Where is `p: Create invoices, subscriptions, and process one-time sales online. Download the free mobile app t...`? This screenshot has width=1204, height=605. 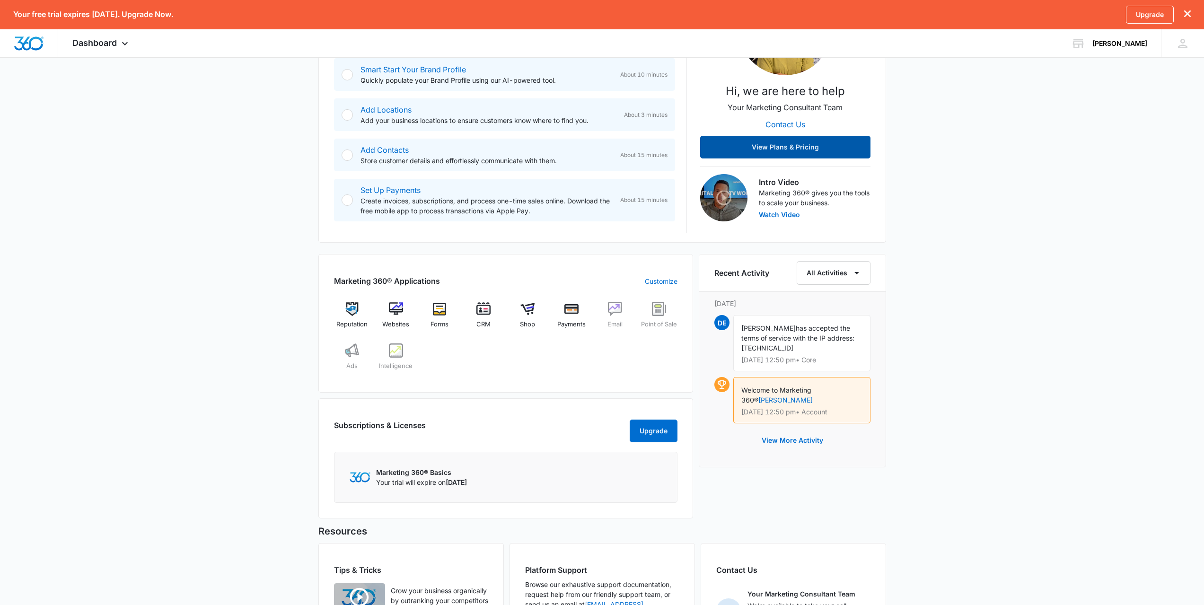 p: Create invoices, subscriptions, and process one-time sales online. Download the free mobile app t... is located at coordinates (487, 206).